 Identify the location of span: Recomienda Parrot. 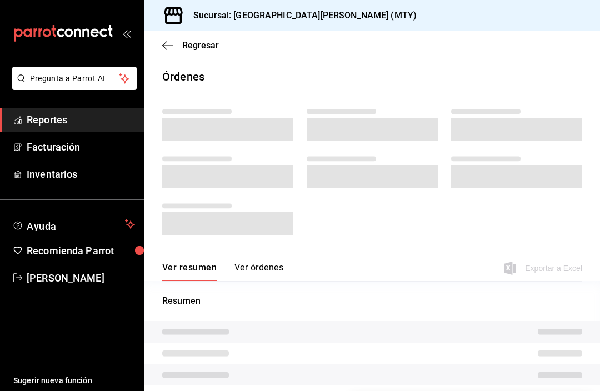
(81, 251).